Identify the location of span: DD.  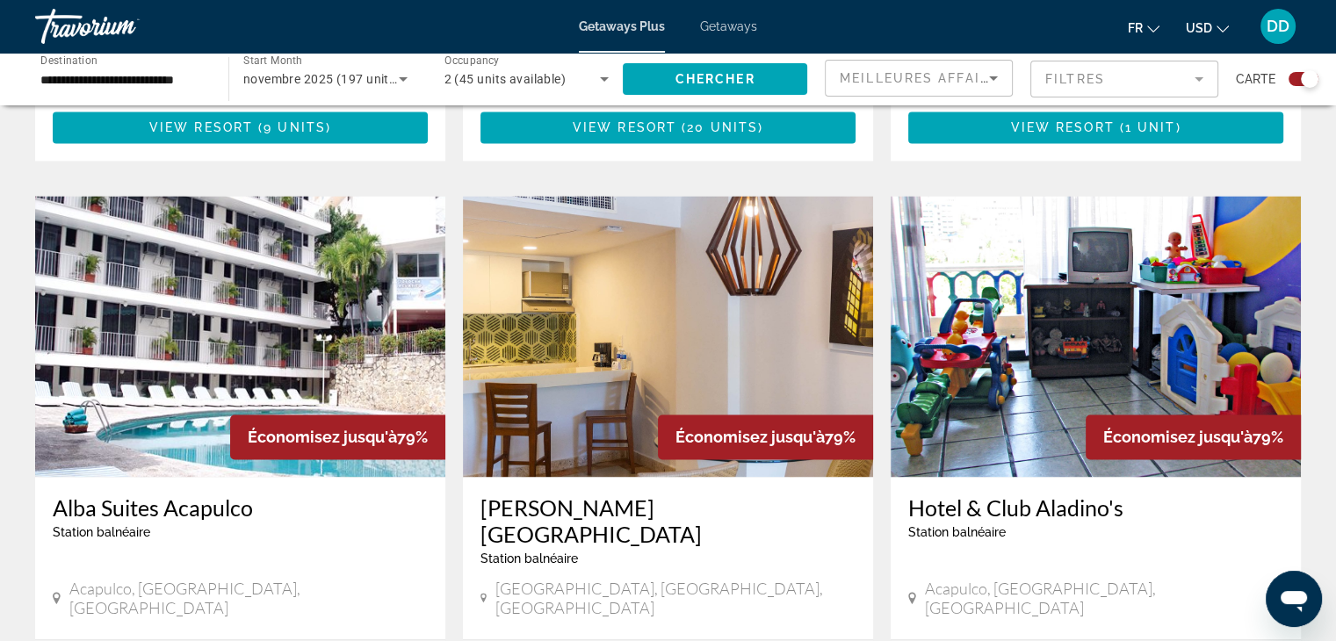
(1278, 26).